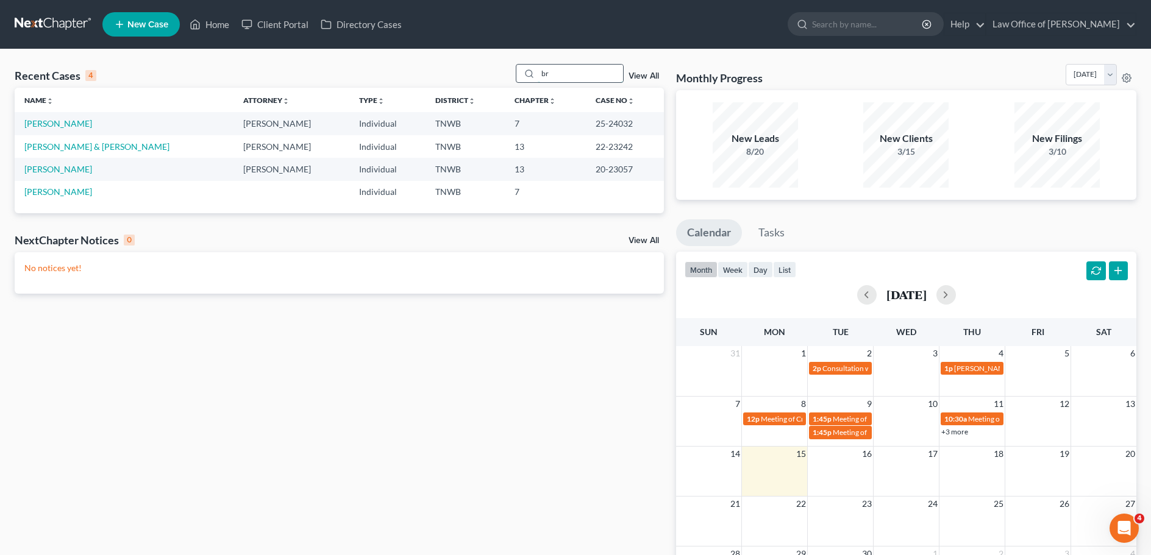  Describe the element at coordinates (91, 76) in the screenshot. I see `div: 4` at that location.